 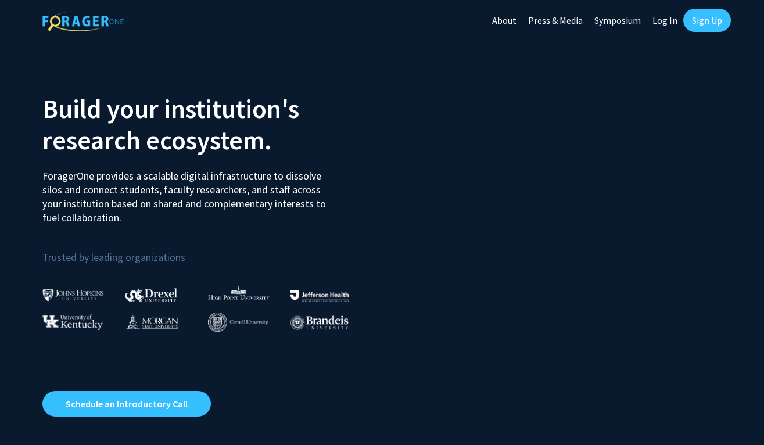 What do you see at coordinates (151, 294) in the screenshot?
I see `img: Drexel University` at bounding box center [151, 294].